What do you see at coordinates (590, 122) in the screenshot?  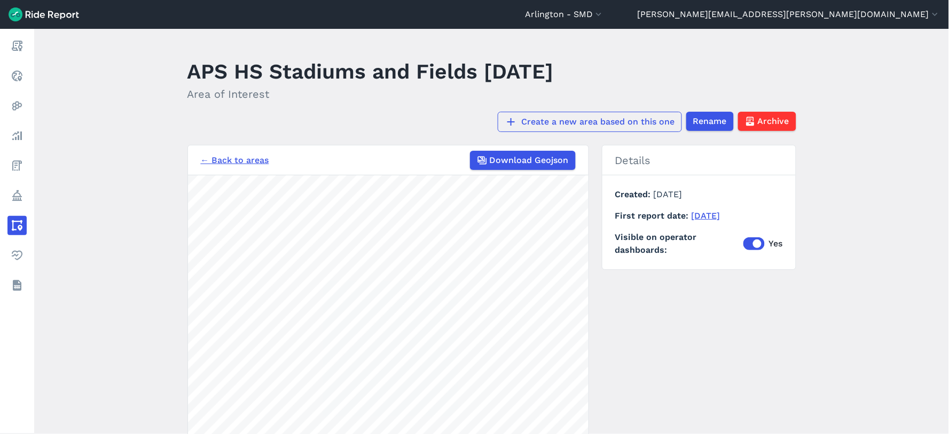 I see `a: Create a new area based on this one` at bounding box center [590, 122].